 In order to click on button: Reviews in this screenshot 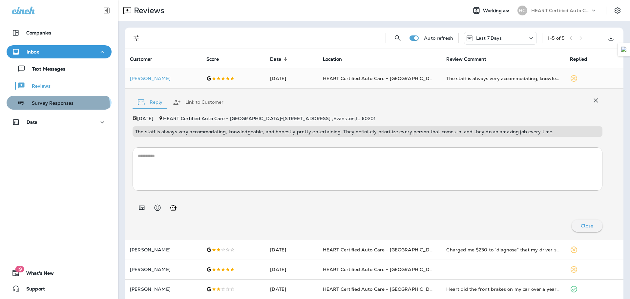, I will do `click(59, 86)`.